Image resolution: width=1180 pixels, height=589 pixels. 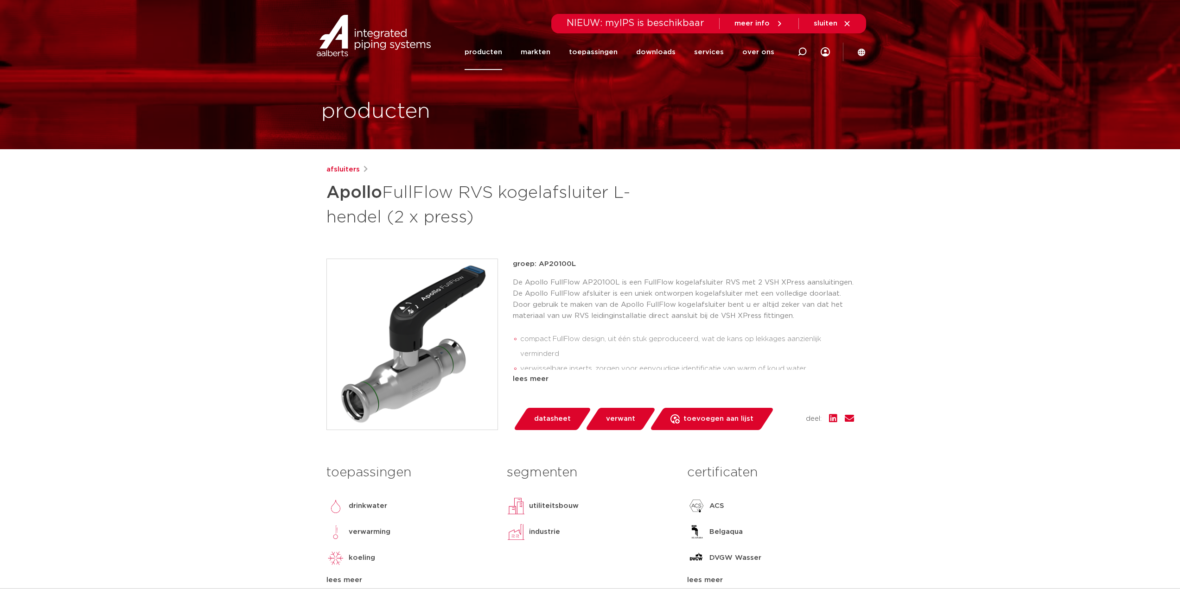 I want to click on a: services, so click(x=709, y=52).